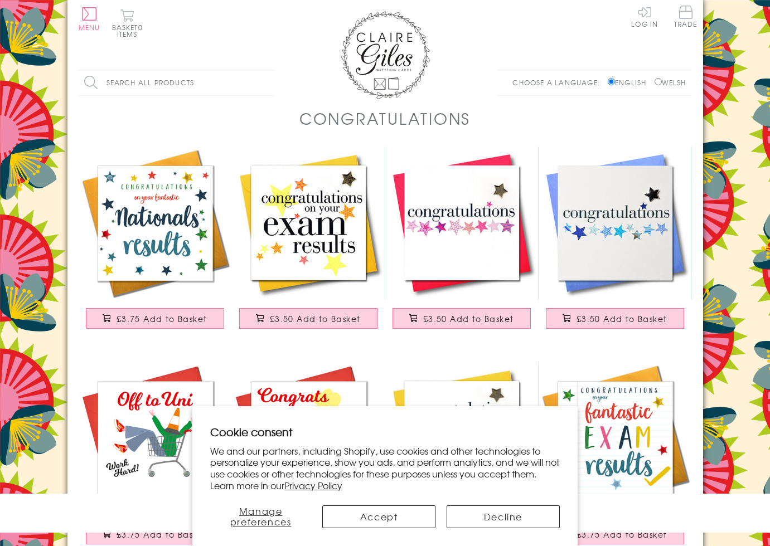  What do you see at coordinates (155, 243) in the screenshot?
I see `a: Congratulations National Exam Results Card, Star, Embellished with pompoms £3.75 Add to Basket` at bounding box center [155, 243].